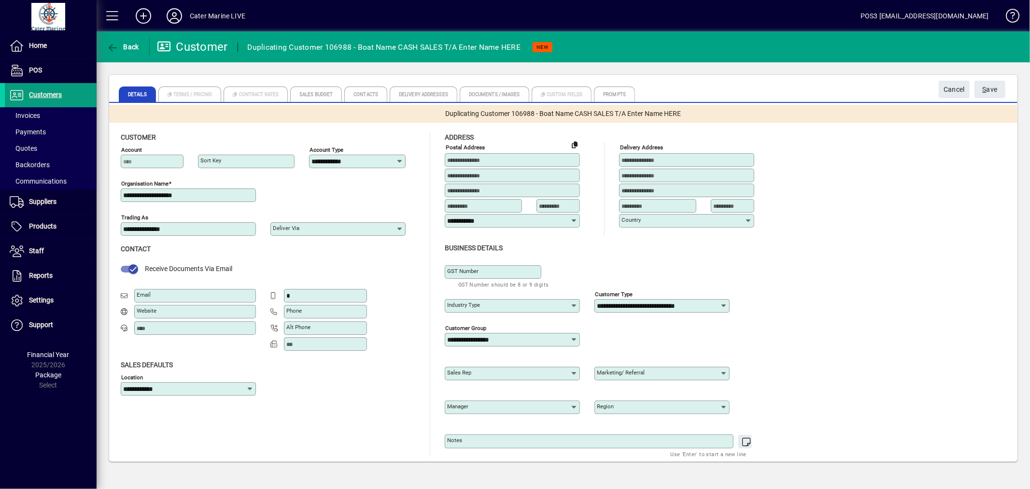 This screenshot has width=1030, height=489. What do you see at coordinates (51, 300) in the screenshot?
I see `a: Settings` at bounding box center [51, 300].